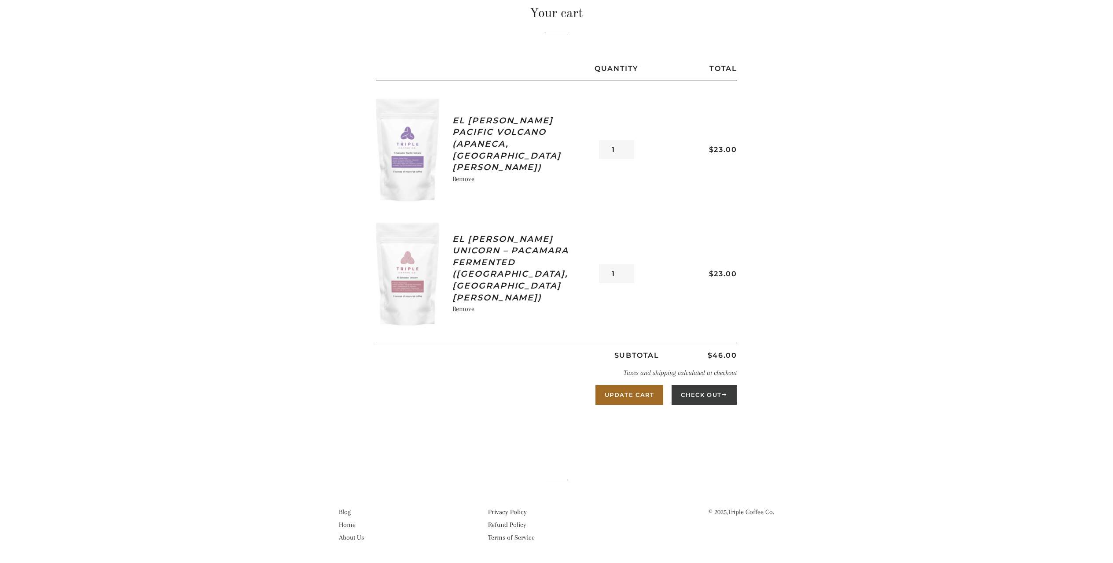 The height and width of the screenshot is (563, 1113). I want to click on img: El Salvador Pacific Volcano (Apaneca, El Salvador), so click(408, 150).